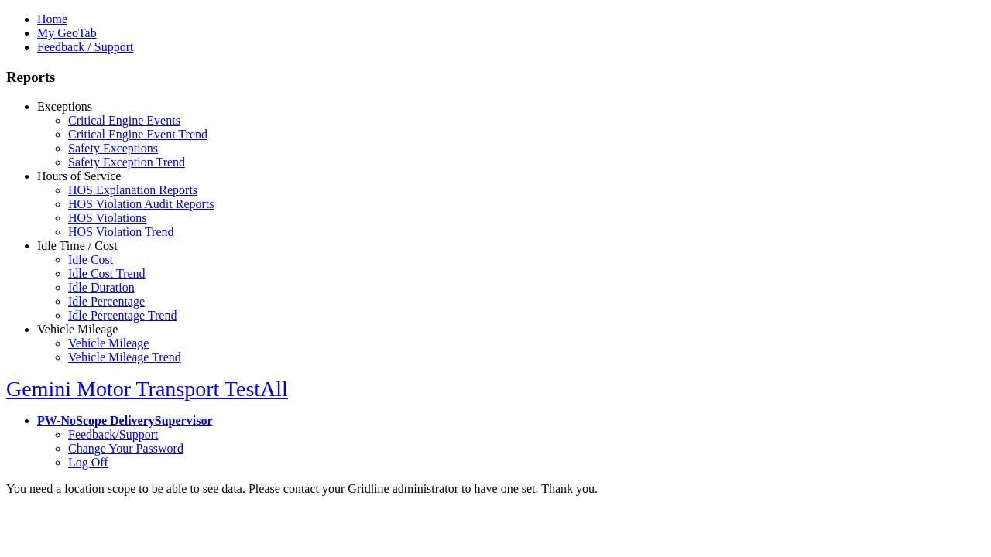 This screenshot has height=557, width=991. What do you see at coordinates (107, 218) in the screenshot?
I see `a: HOS Violations` at bounding box center [107, 218].